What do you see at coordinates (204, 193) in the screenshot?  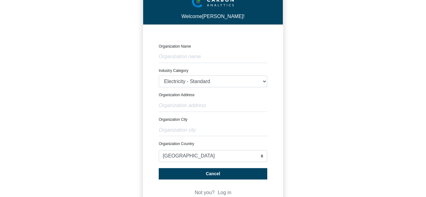 I see `span: Not you?` at bounding box center [204, 193].